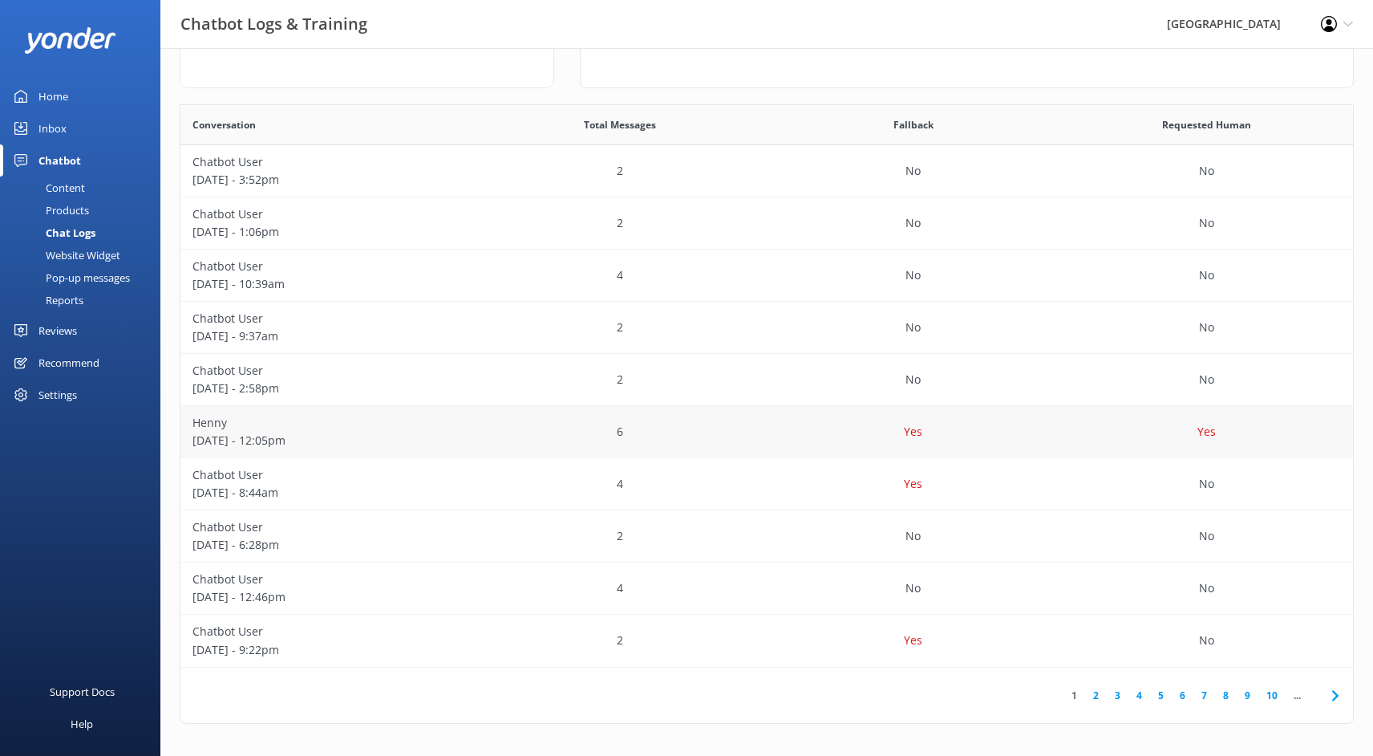 Image resolution: width=1373 pixels, height=756 pixels. I want to click on div: Content, so click(47, 188).